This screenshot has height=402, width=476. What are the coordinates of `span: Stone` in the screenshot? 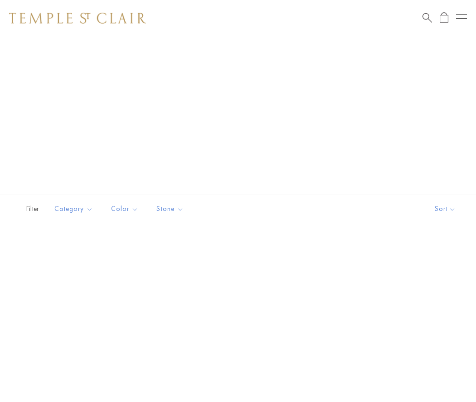 It's located at (171, 209).